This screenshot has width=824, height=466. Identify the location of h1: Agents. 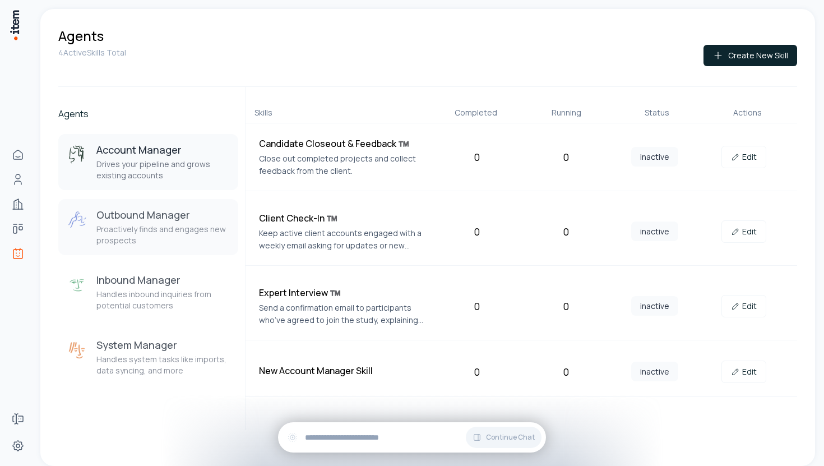
(81, 36).